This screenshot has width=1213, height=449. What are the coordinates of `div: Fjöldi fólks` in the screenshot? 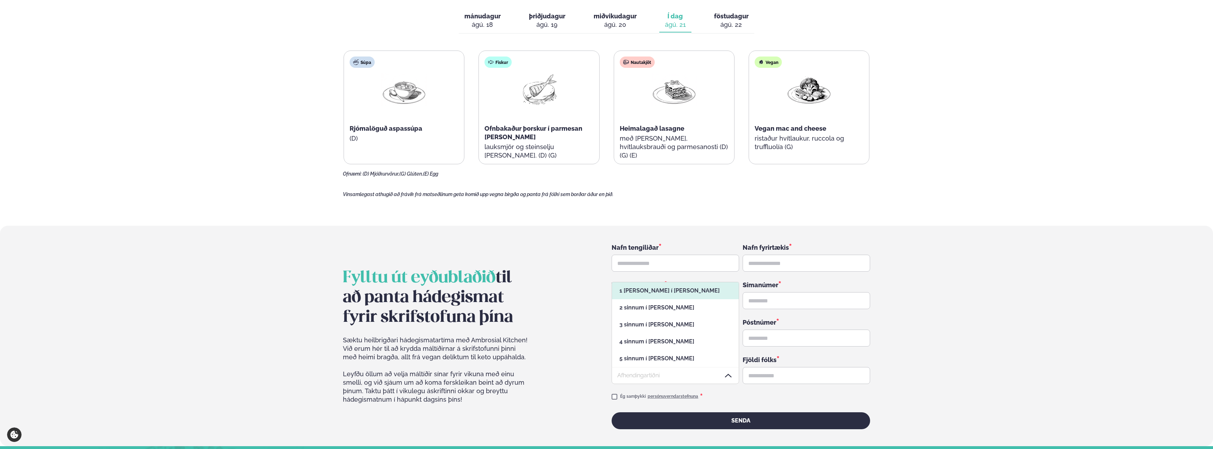 It's located at (806, 360).